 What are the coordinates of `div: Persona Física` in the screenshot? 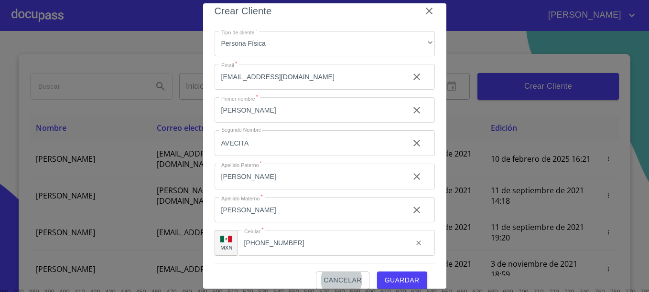 It's located at (324, 44).